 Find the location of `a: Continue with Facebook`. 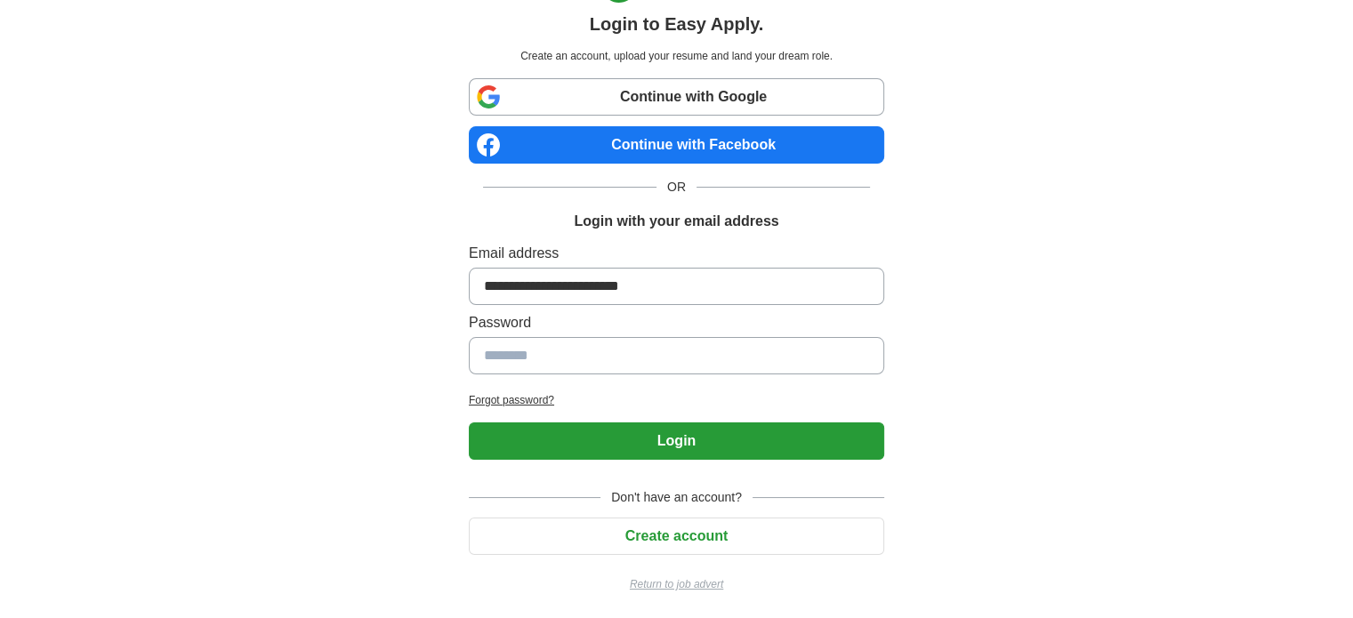

a: Continue with Facebook is located at coordinates (676, 145).